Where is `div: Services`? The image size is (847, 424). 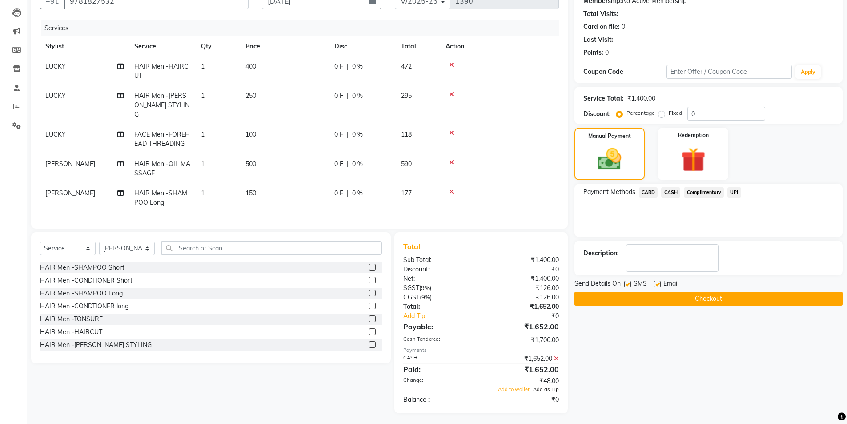
div: Services is located at coordinates (303, 28).